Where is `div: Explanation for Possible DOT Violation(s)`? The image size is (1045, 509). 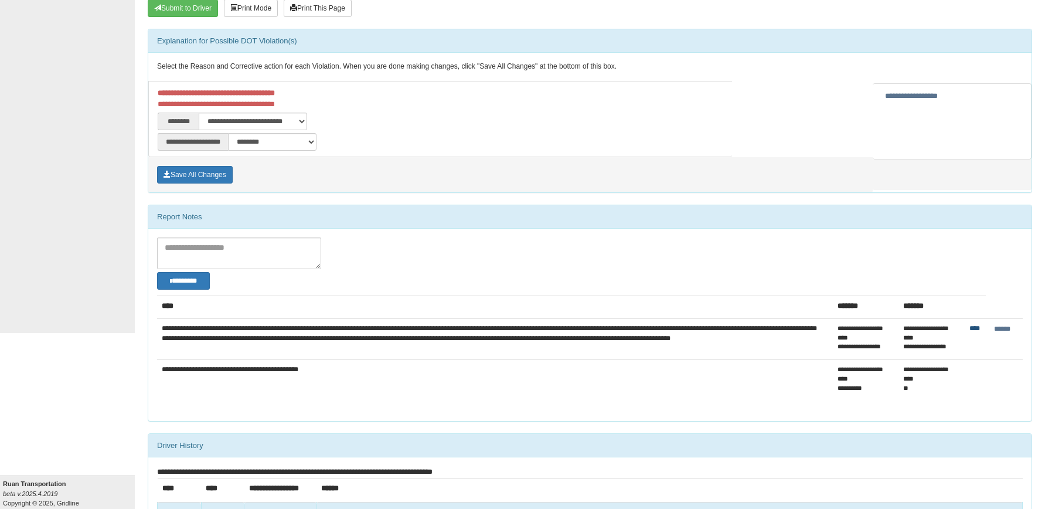 div: Explanation for Possible DOT Violation(s) is located at coordinates (590, 41).